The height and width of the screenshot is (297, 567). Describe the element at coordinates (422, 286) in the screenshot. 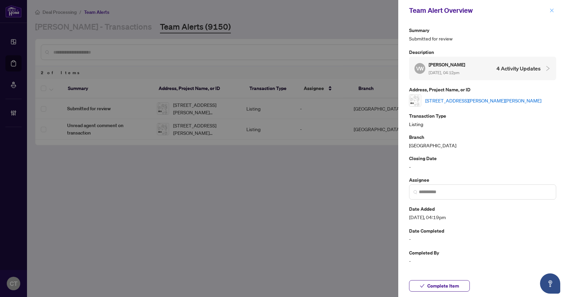

I see `span: check` at that location.